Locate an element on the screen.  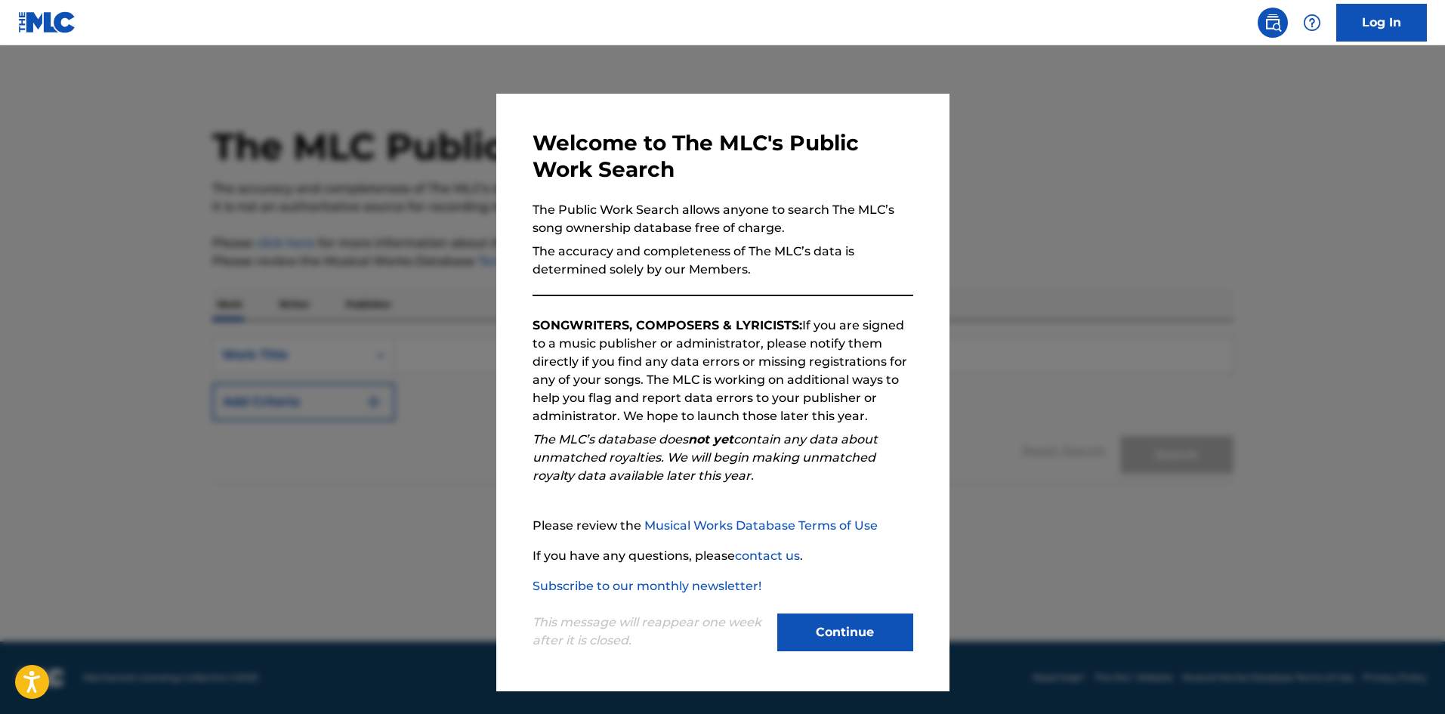
strong: not yet is located at coordinates (711, 439).